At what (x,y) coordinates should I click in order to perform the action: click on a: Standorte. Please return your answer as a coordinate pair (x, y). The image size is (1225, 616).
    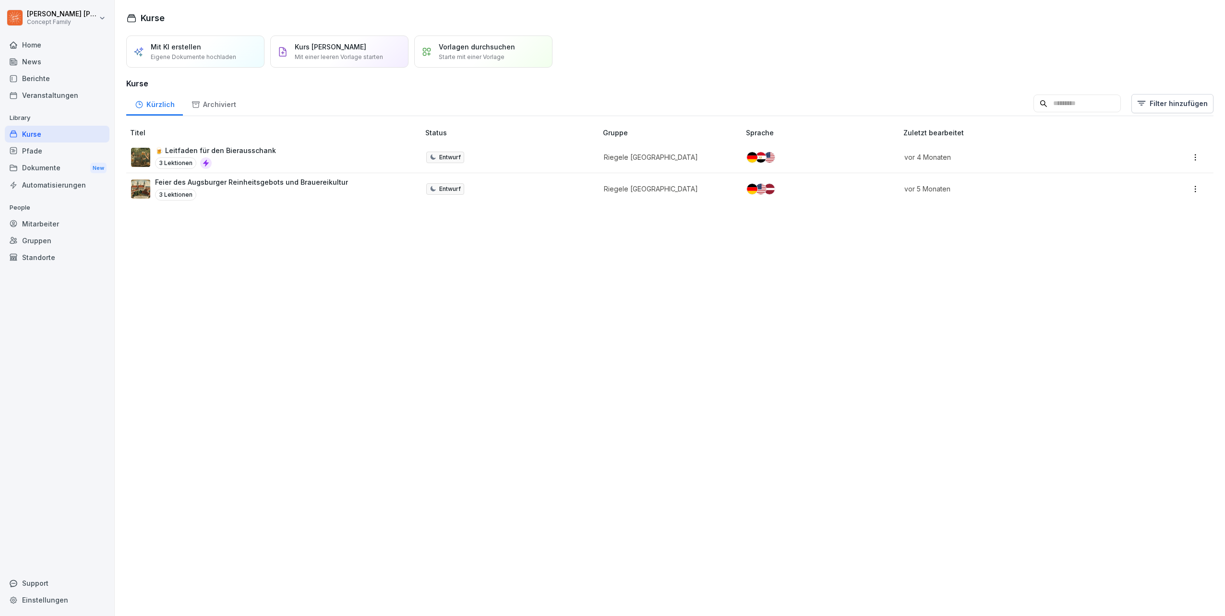
    Looking at the image, I should click on (57, 257).